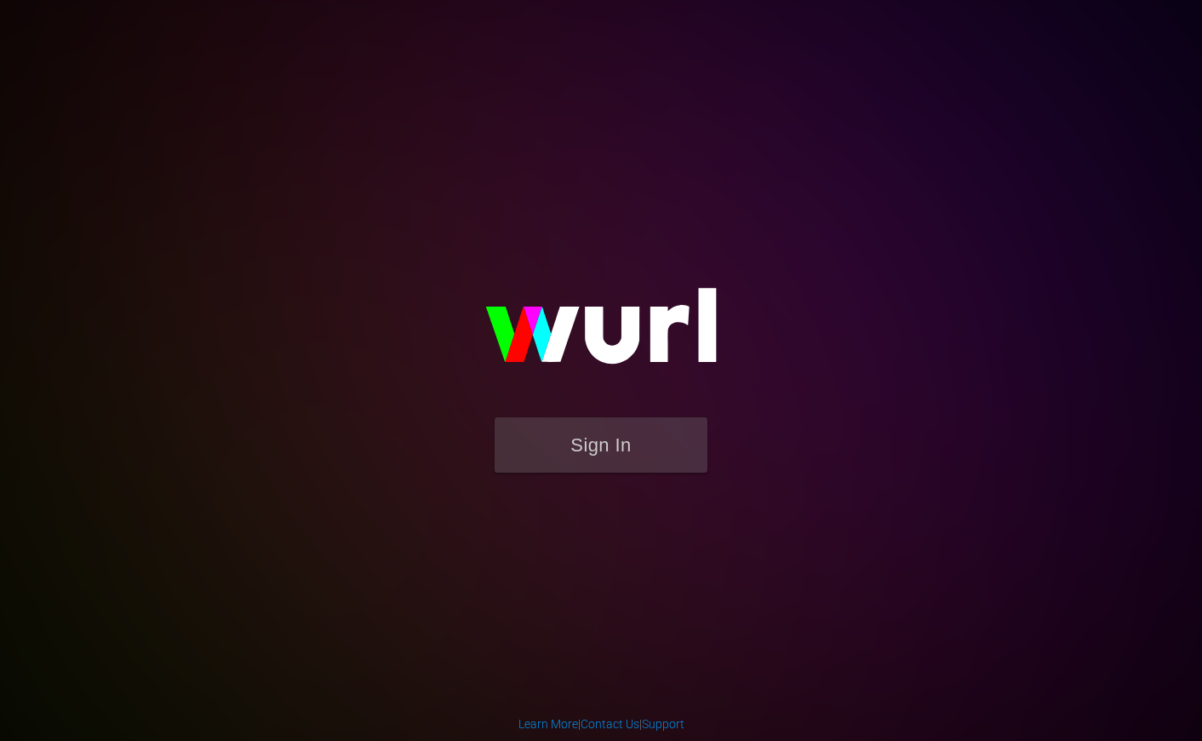 This screenshot has width=1202, height=741. I want to click on button: Sign In, so click(601, 444).